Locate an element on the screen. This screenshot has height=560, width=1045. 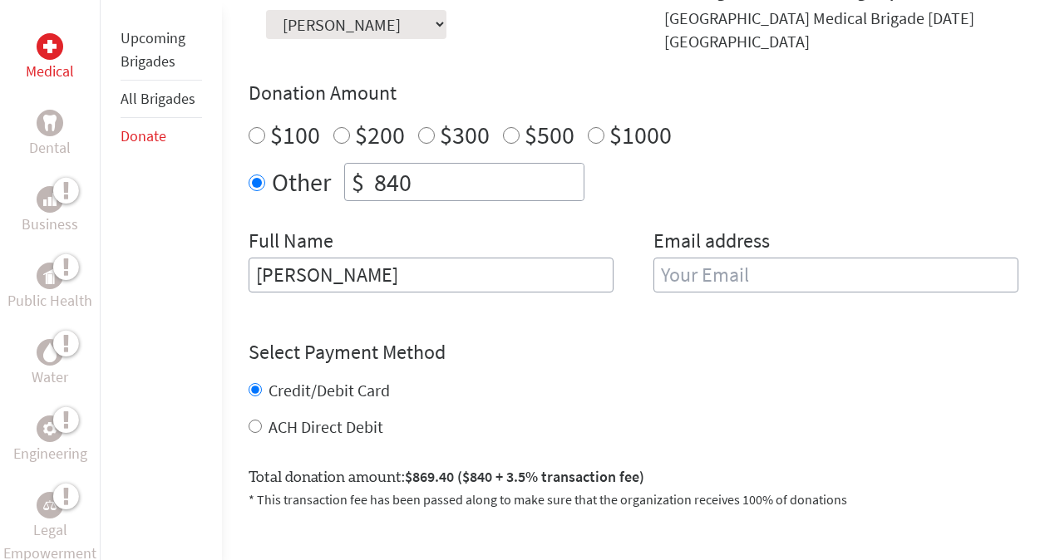
a: MedicalMedical is located at coordinates (50, 58).